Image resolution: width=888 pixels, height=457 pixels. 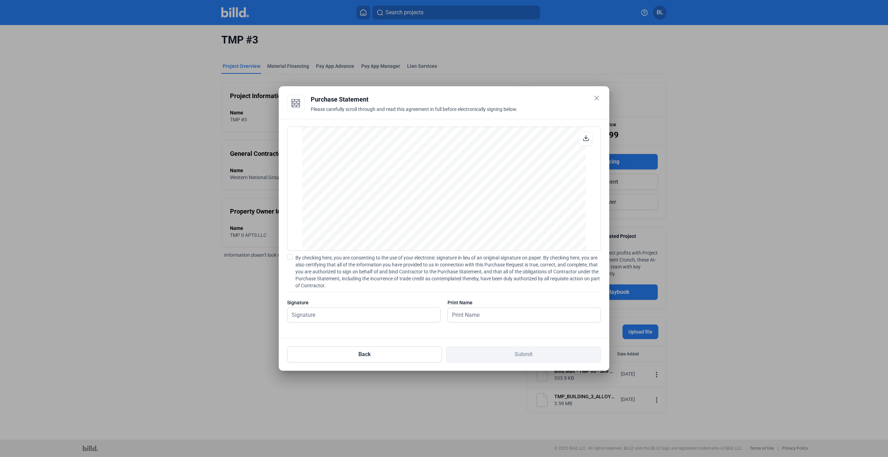 I want to click on span: 189759, so click(x=339, y=238).